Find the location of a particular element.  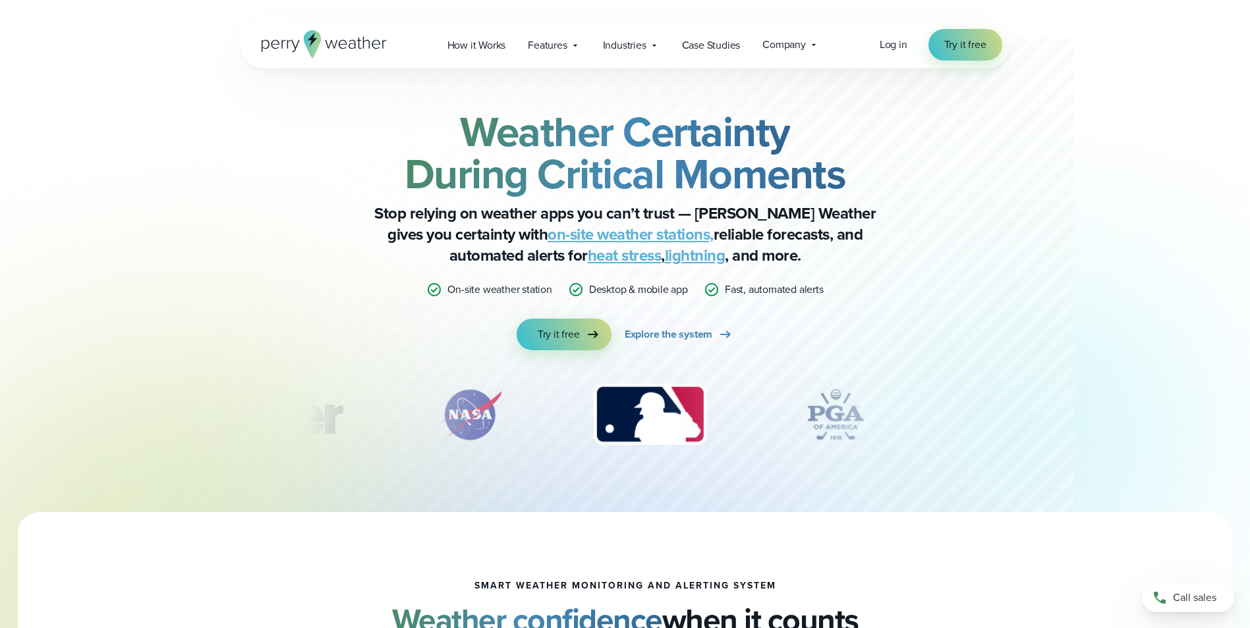

p: On-site weather station is located at coordinates (499, 290).